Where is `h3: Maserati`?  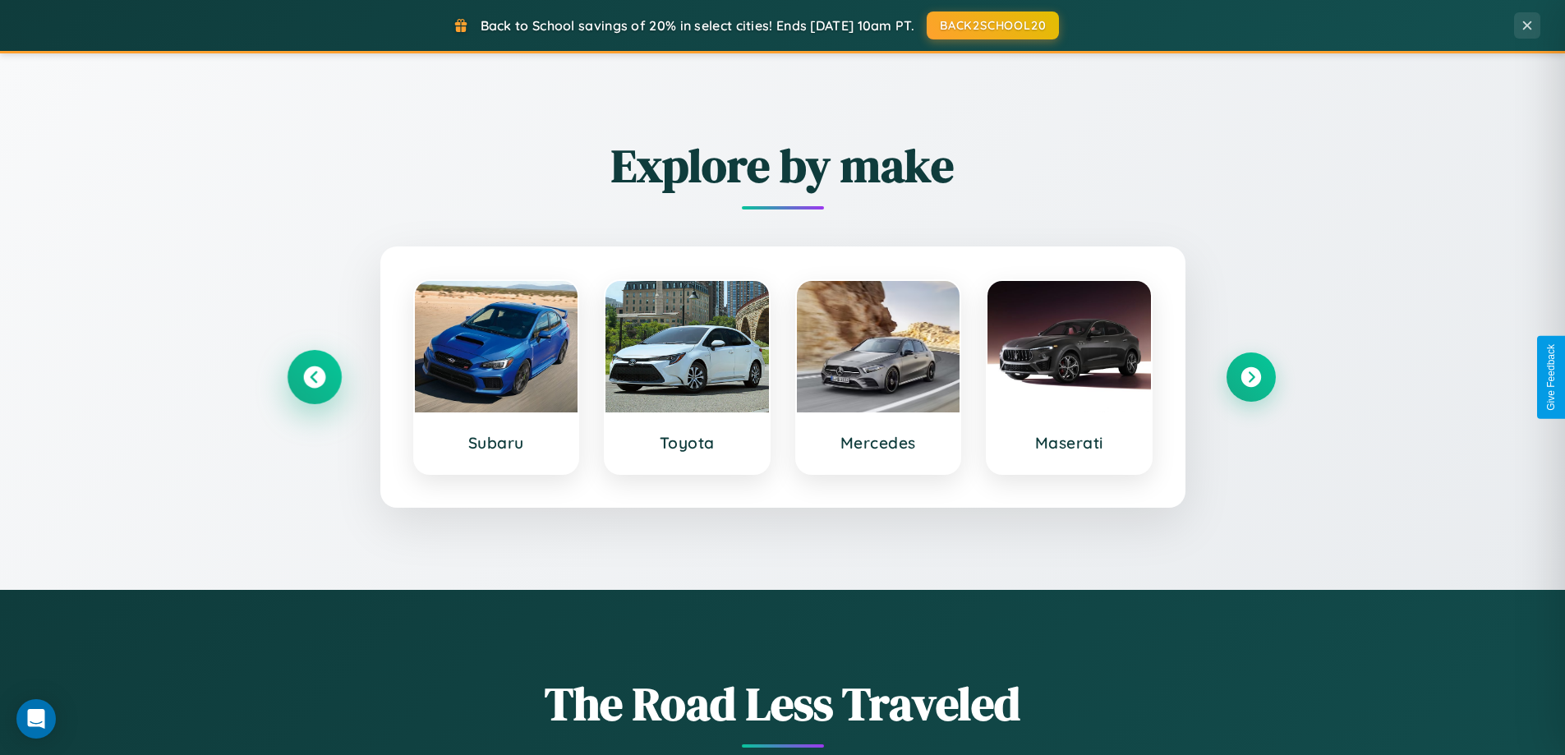
h3: Maserati is located at coordinates (1069, 443).